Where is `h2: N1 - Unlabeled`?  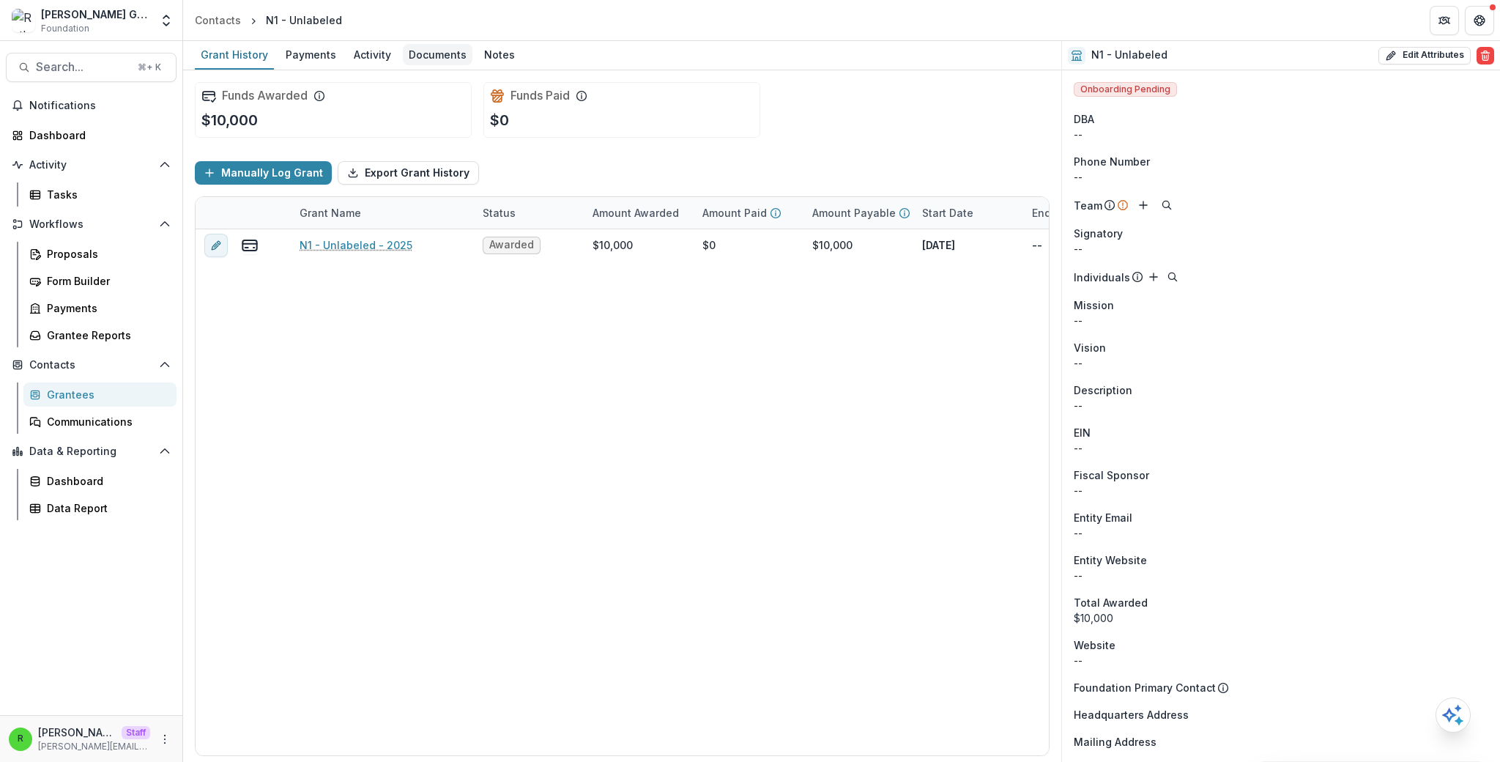
h2: N1 - Unlabeled is located at coordinates (1129, 55).